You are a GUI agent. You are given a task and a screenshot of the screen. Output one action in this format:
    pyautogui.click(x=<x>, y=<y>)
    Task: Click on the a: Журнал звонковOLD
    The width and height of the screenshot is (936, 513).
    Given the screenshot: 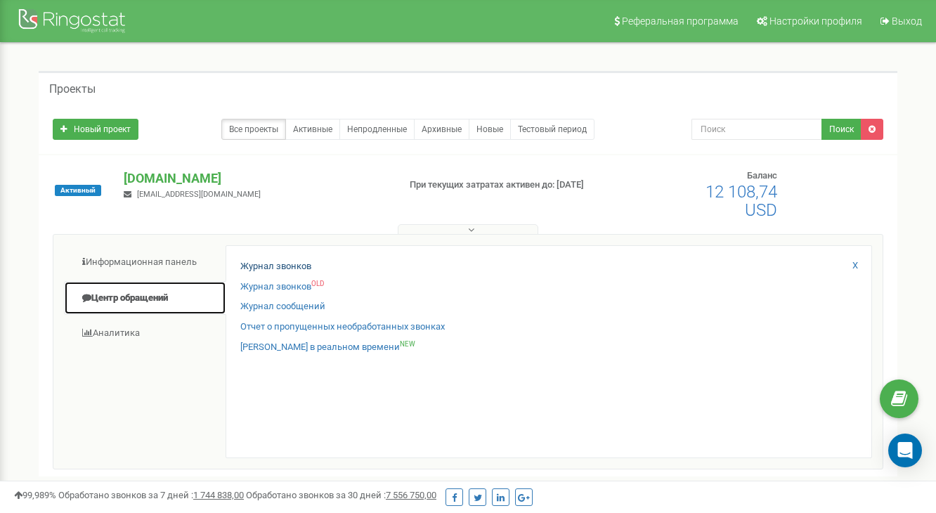 What is the action you would take?
    pyautogui.click(x=282, y=287)
    